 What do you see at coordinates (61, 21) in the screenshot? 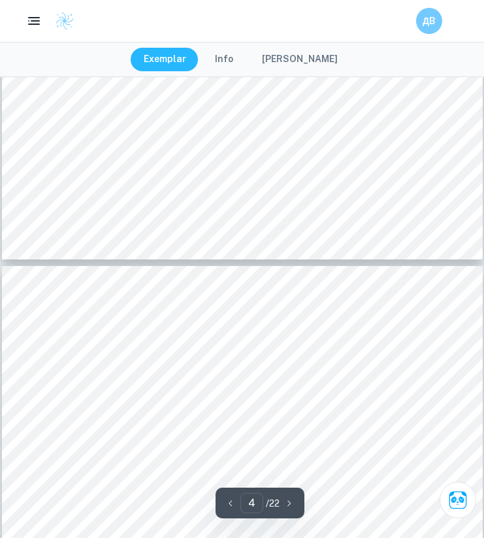
I see `a: Clastify logo` at bounding box center [61, 21].